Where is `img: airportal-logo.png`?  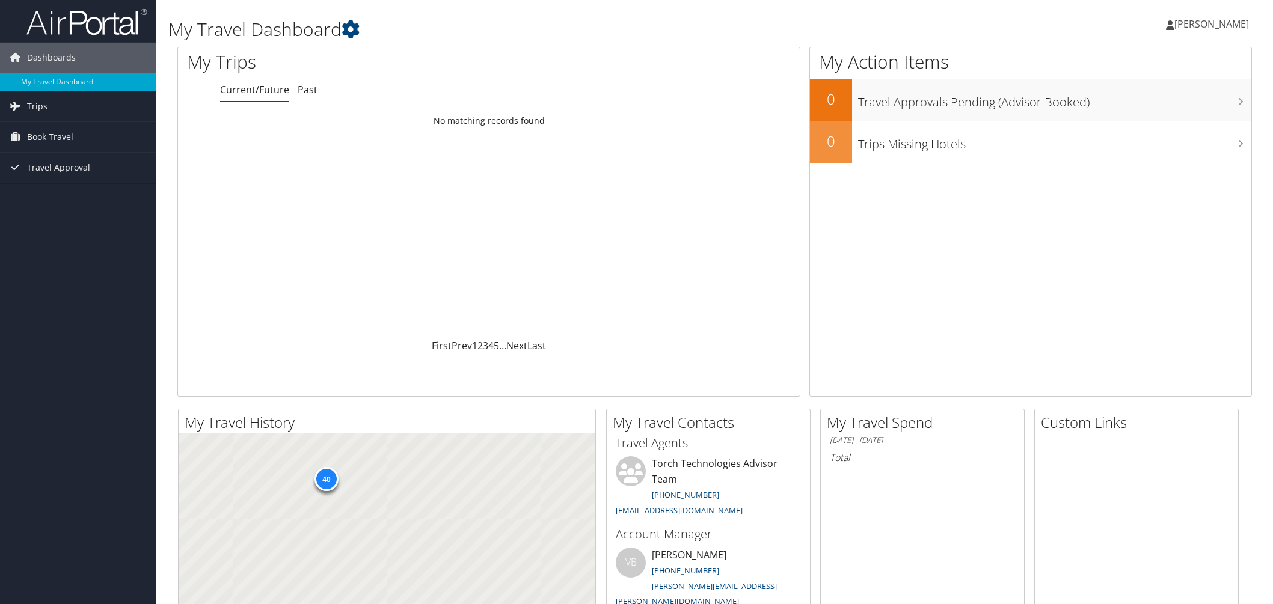
img: airportal-logo.png is located at coordinates (87, 22).